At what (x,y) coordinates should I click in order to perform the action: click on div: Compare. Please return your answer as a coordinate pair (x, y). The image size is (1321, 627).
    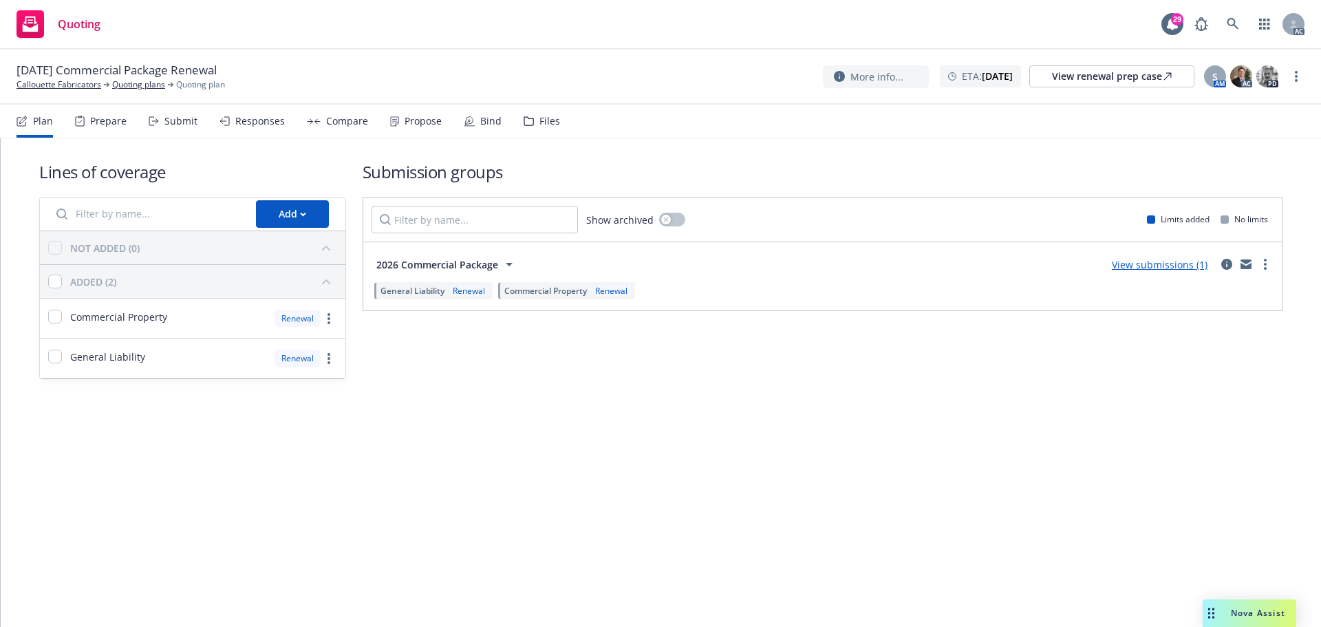
    Looking at the image, I should click on (347, 121).